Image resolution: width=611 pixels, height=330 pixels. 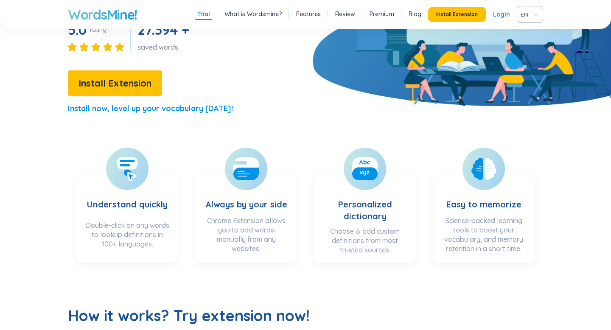 What do you see at coordinates (345, 14) in the screenshot?
I see `a: Review` at bounding box center [345, 14].